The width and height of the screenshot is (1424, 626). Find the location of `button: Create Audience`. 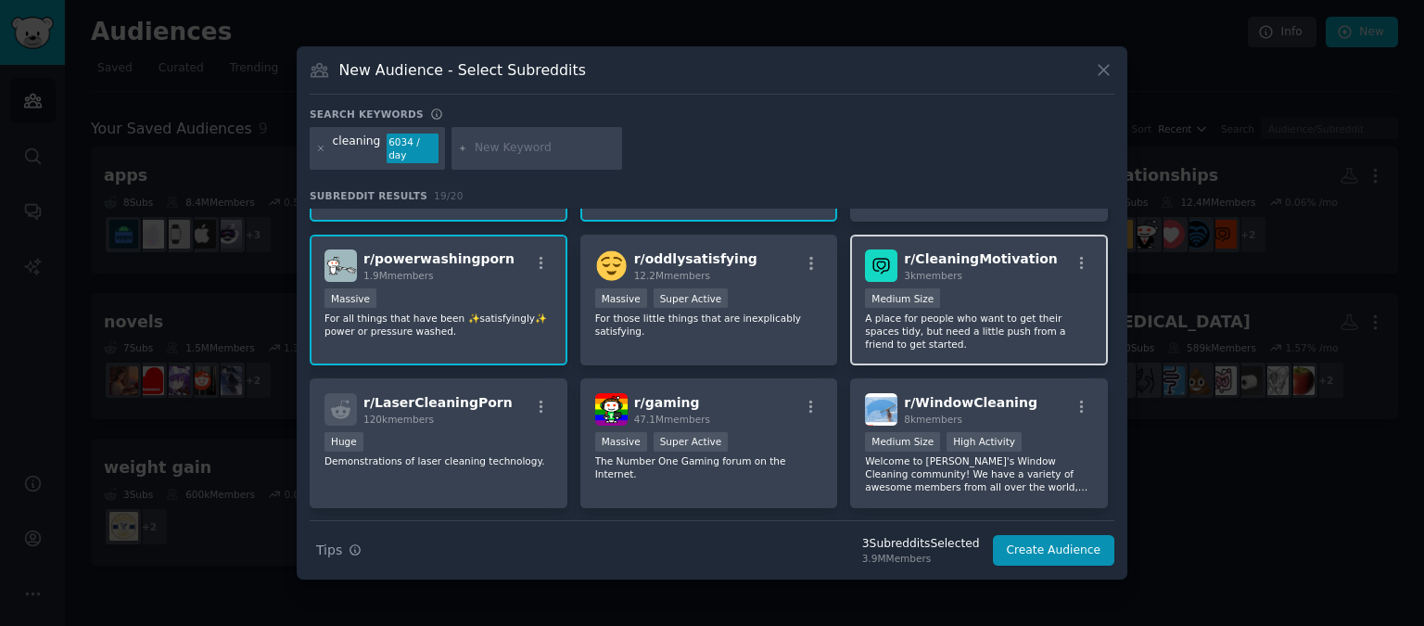

button: Create Audience is located at coordinates (1054, 551).